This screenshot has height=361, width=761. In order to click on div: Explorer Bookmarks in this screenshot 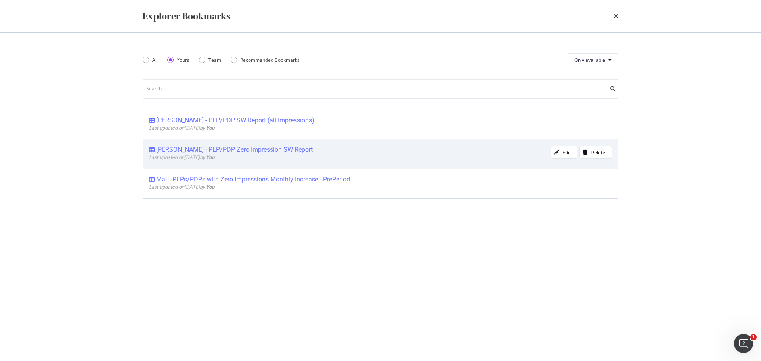, I will do `click(186, 16)`.